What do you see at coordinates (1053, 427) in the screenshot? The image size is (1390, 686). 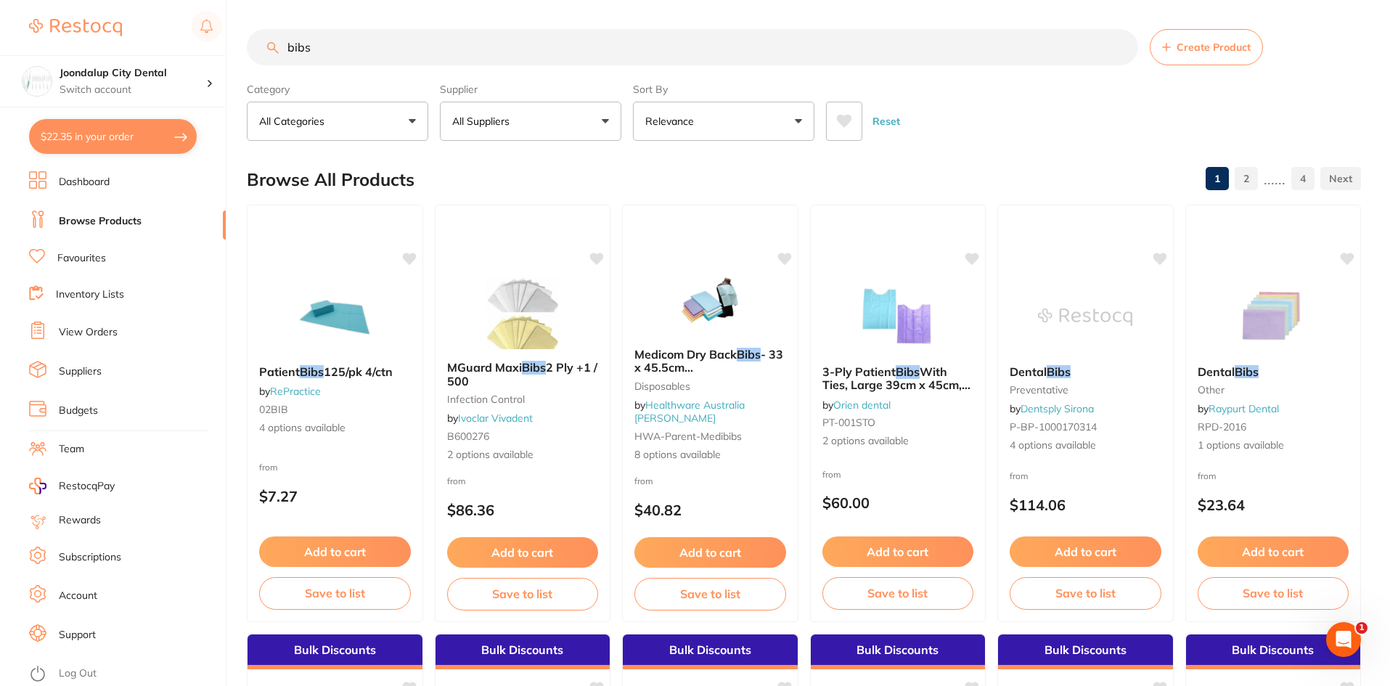 I see `span: P-BP-1000170314` at bounding box center [1053, 427].